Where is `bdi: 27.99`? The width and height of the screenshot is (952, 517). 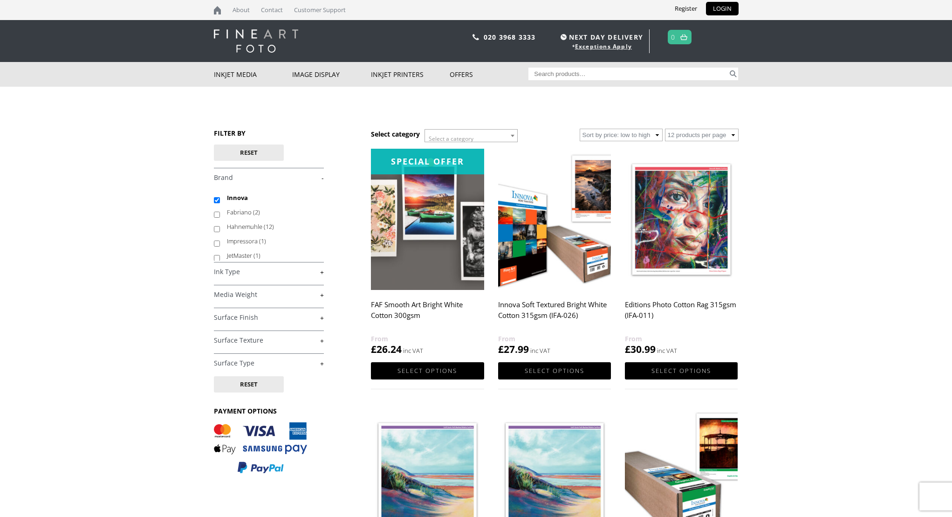
bdi: 27.99 is located at coordinates (513, 349).